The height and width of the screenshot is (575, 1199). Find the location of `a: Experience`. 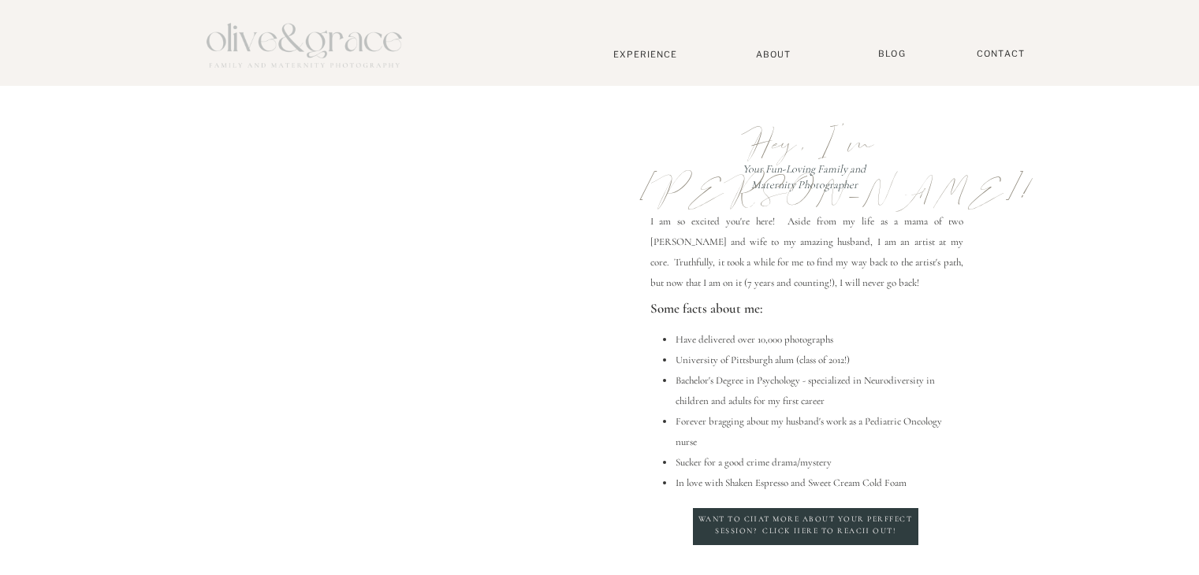

a: Experience is located at coordinates (646, 54).